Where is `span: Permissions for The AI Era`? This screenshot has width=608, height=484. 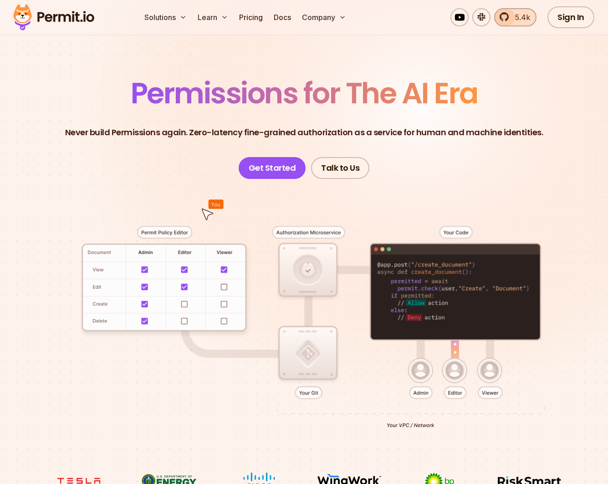
span: Permissions for The AI Era is located at coordinates (304, 93).